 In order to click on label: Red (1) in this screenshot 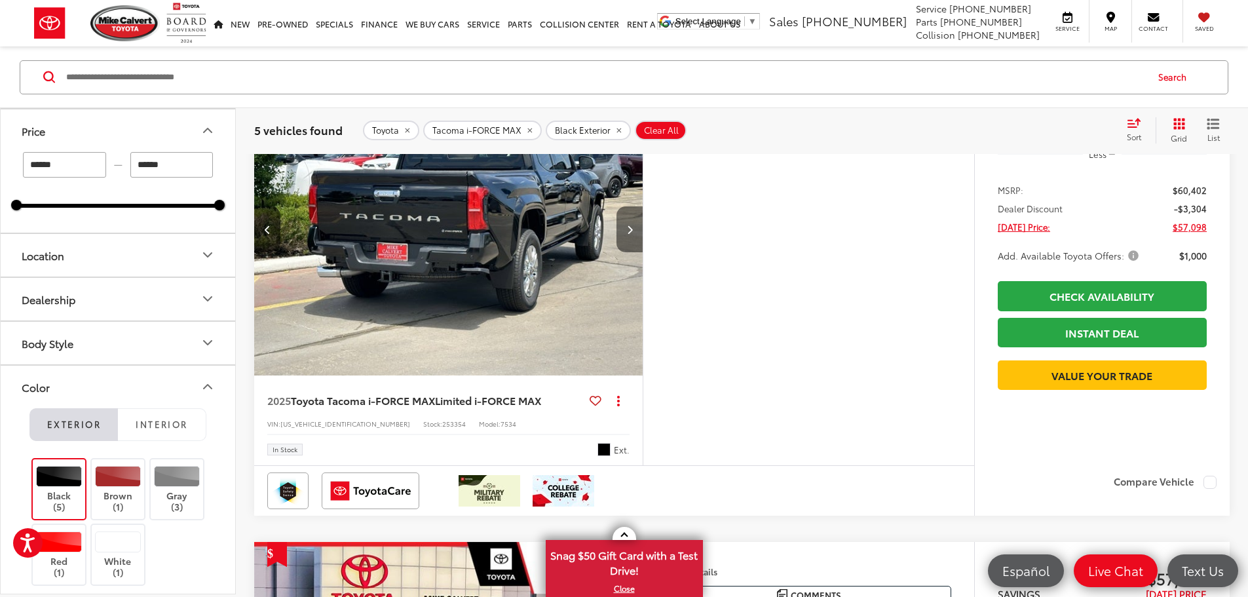, I will do `click(59, 554)`.